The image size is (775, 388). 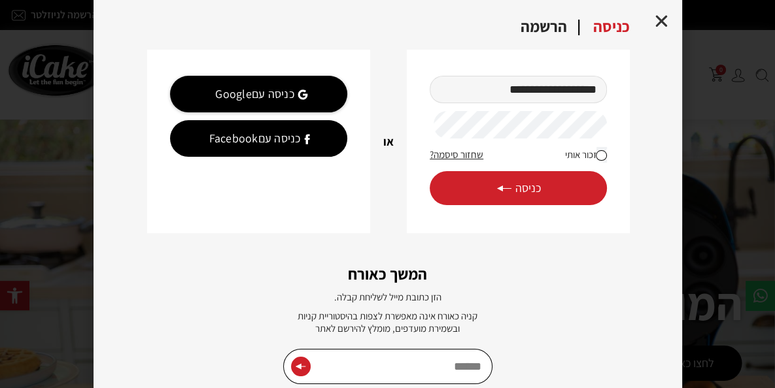 I want to click on input: זכור אותי, so click(x=602, y=155).